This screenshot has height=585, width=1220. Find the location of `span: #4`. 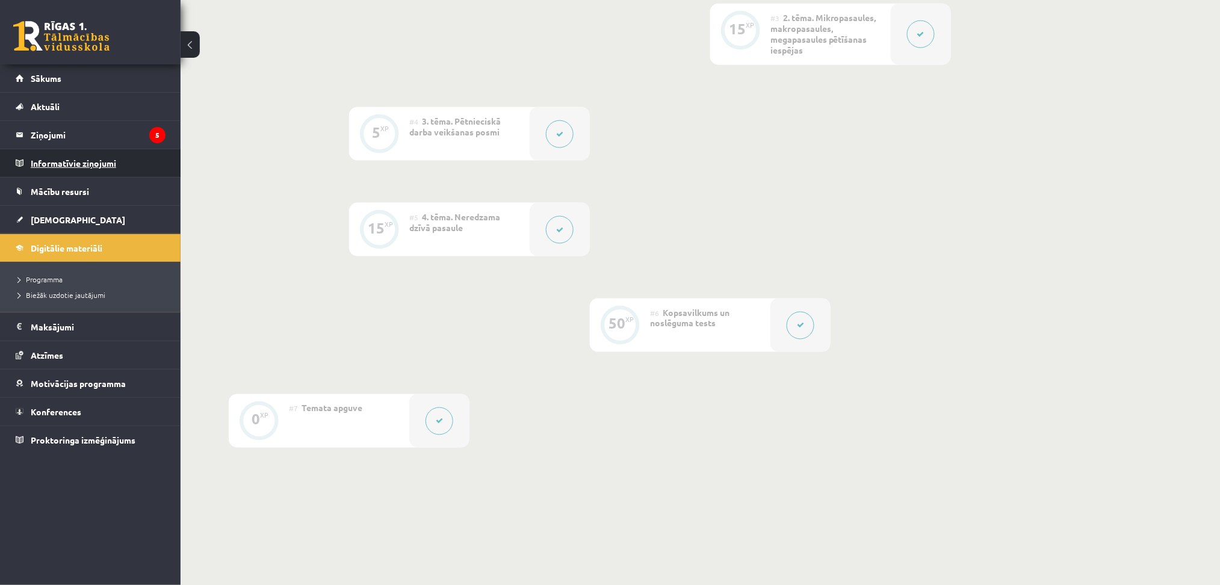

span: #4 is located at coordinates (413, 122).